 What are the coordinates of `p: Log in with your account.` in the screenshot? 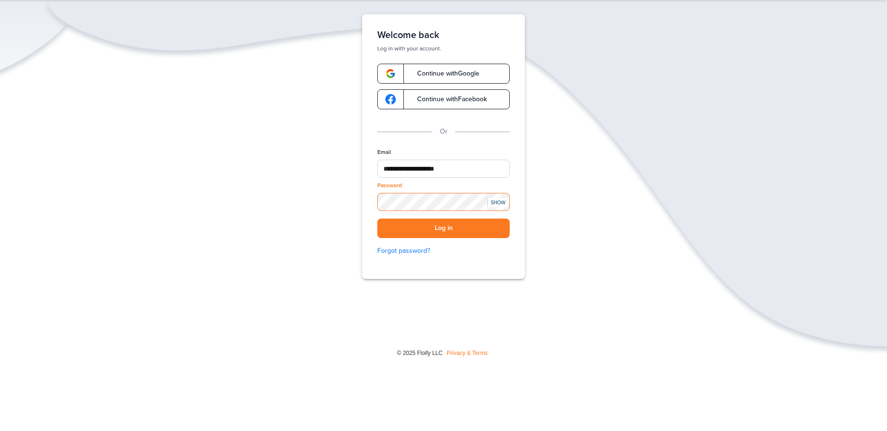 It's located at (443, 48).